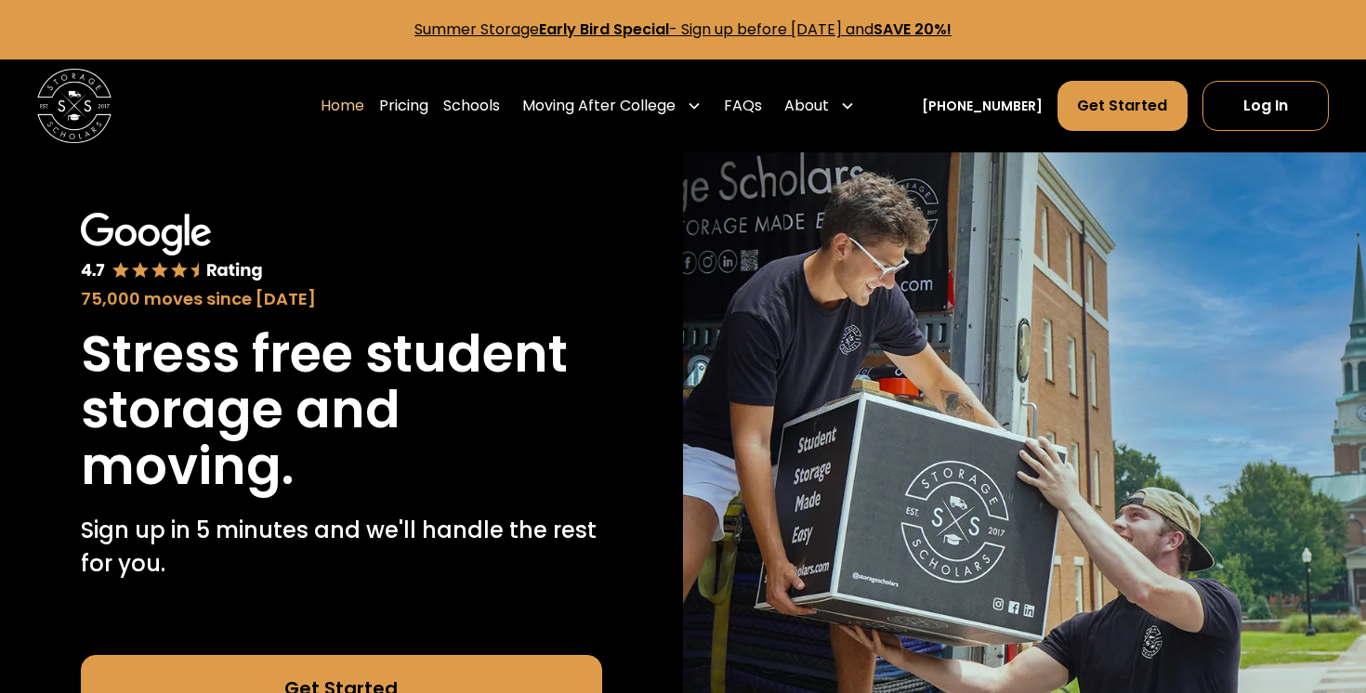 The width and height of the screenshot is (1366, 693). I want to click on a: home, so click(74, 106).